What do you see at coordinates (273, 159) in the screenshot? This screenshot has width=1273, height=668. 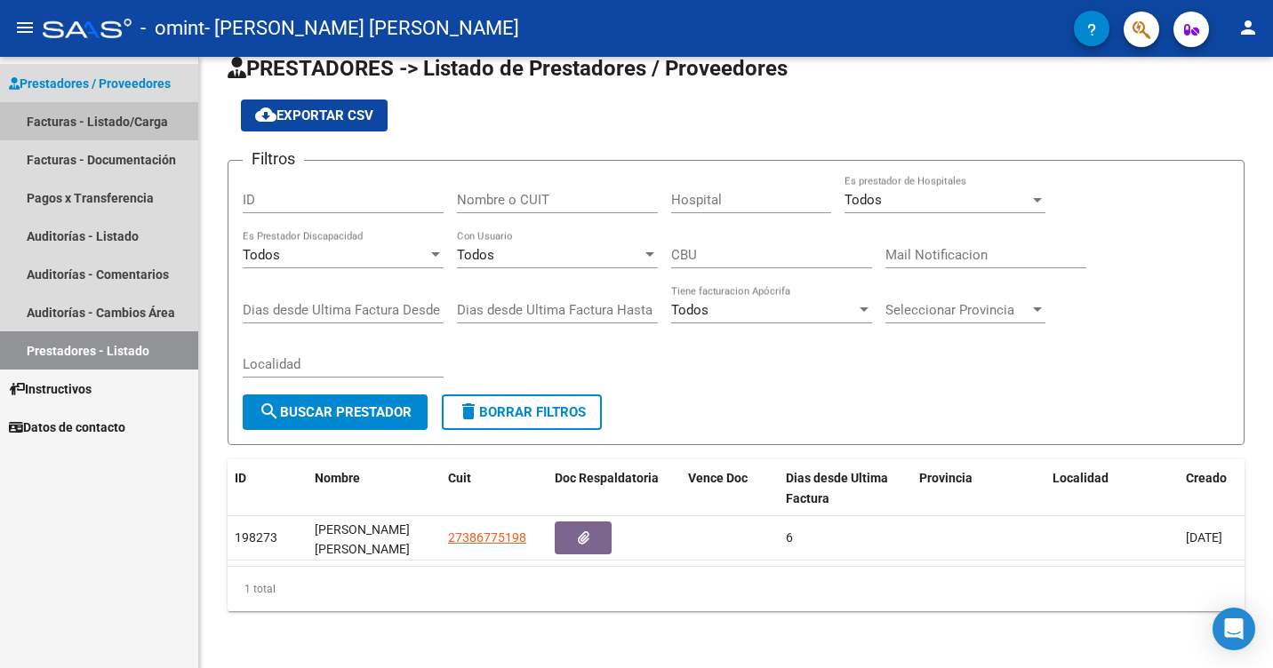 I see `h3: Filtros` at bounding box center [273, 159].